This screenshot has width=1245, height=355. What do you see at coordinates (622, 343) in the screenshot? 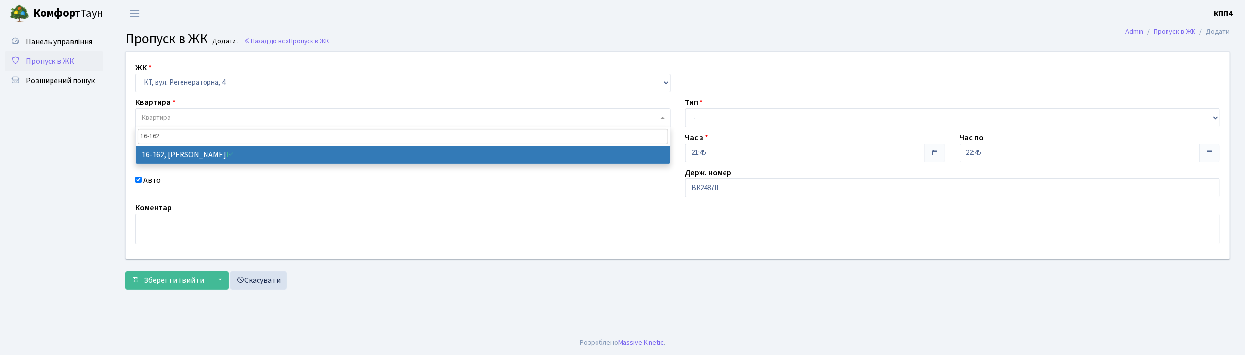
I see `div: Розроблено .` at bounding box center [622, 343].